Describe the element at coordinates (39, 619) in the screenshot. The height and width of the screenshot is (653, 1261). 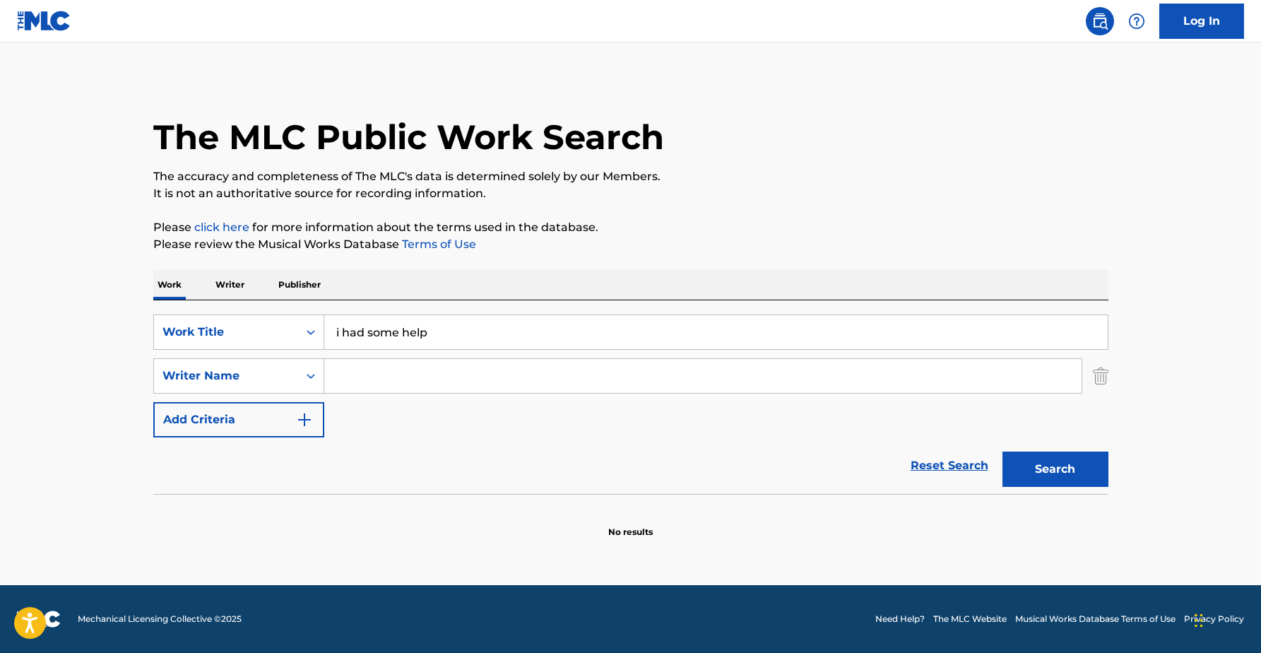
I see `img: logo` at that location.